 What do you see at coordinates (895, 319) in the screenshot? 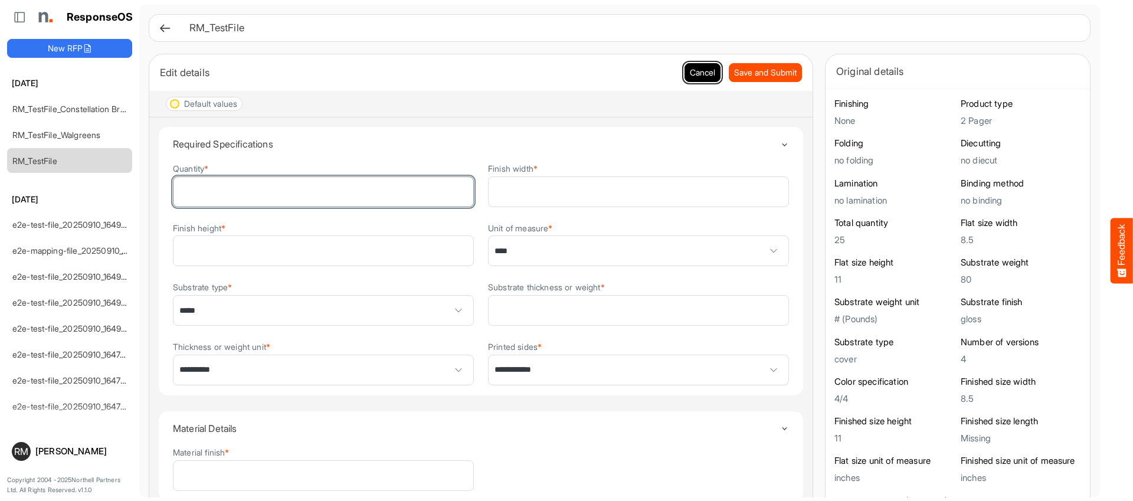
I see `h5: # (Pounds)` at bounding box center [895, 319].